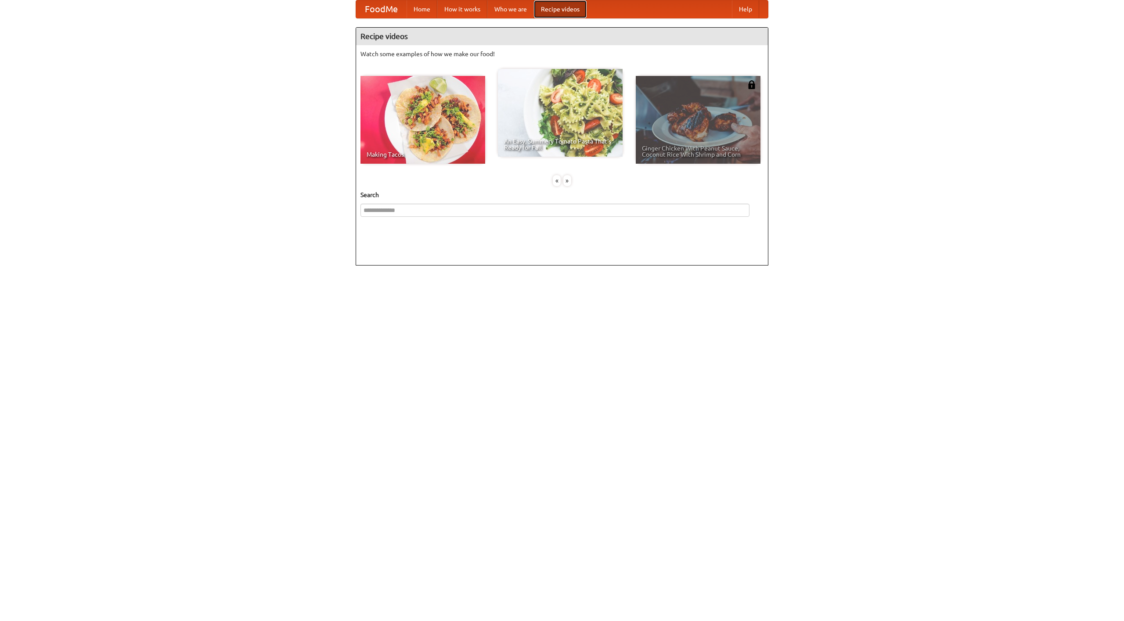  What do you see at coordinates (462, 9) in the screenshot?
I see `a: How it works` at bounding box center [462, 9].